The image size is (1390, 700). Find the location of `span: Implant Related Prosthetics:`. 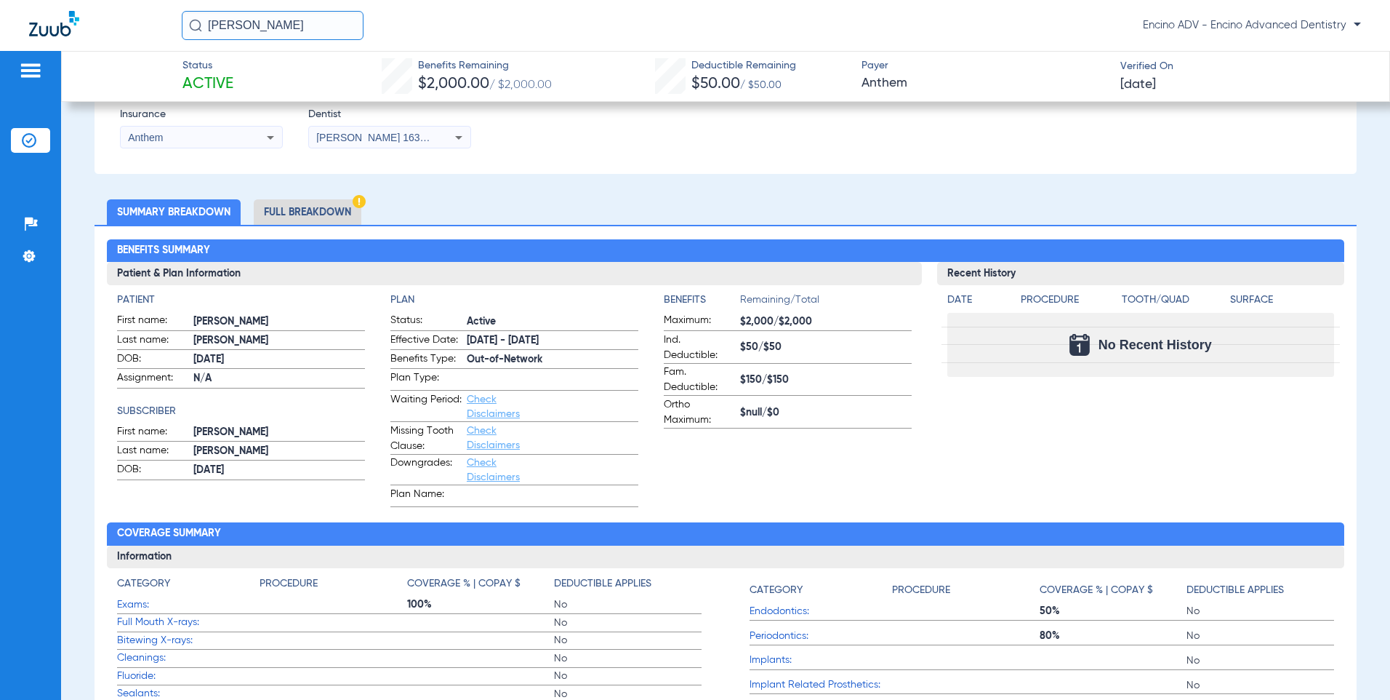

span: Implant Related Prosthetics: is located at coordinates (821, 684).